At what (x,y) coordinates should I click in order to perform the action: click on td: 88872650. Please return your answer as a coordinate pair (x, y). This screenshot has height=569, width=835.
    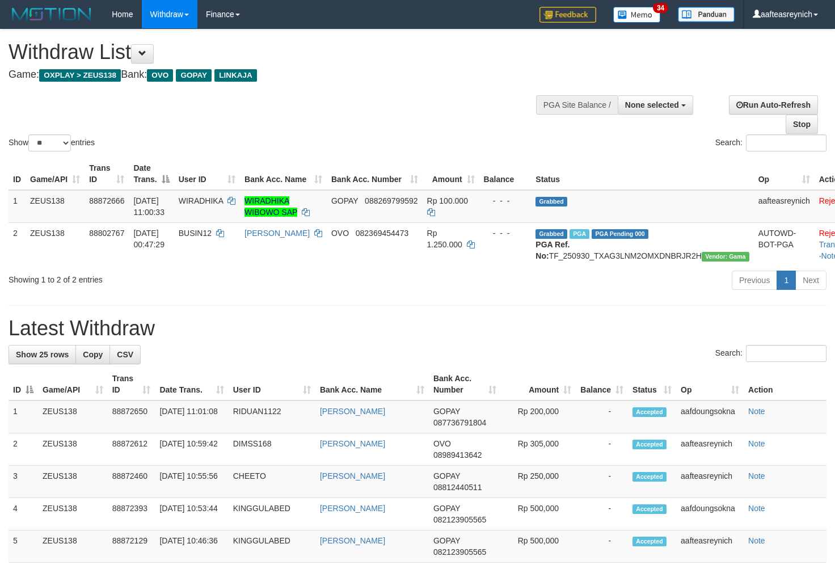
    Looking at the image, I should click on (132, 417).